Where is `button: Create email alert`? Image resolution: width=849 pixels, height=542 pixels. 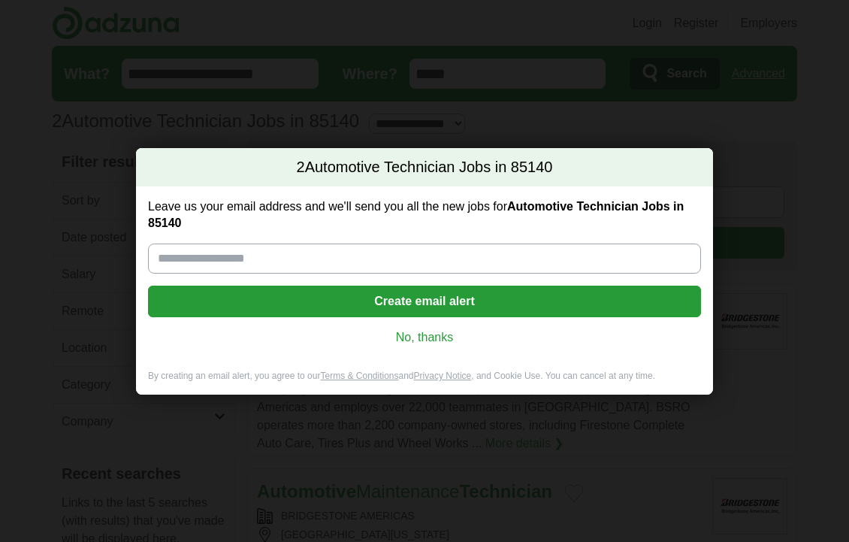 button: Create email alert is located at coordinates (424, 301).